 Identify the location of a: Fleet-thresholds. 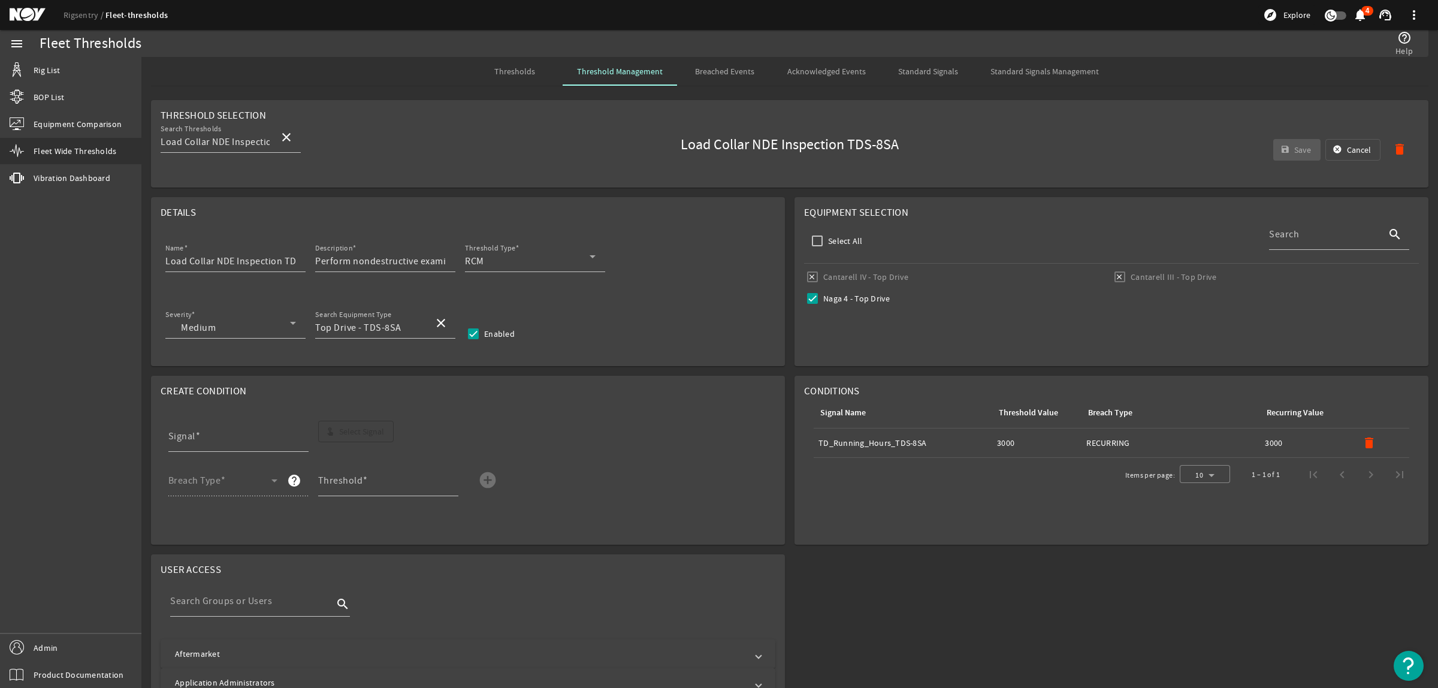
(137, 15).